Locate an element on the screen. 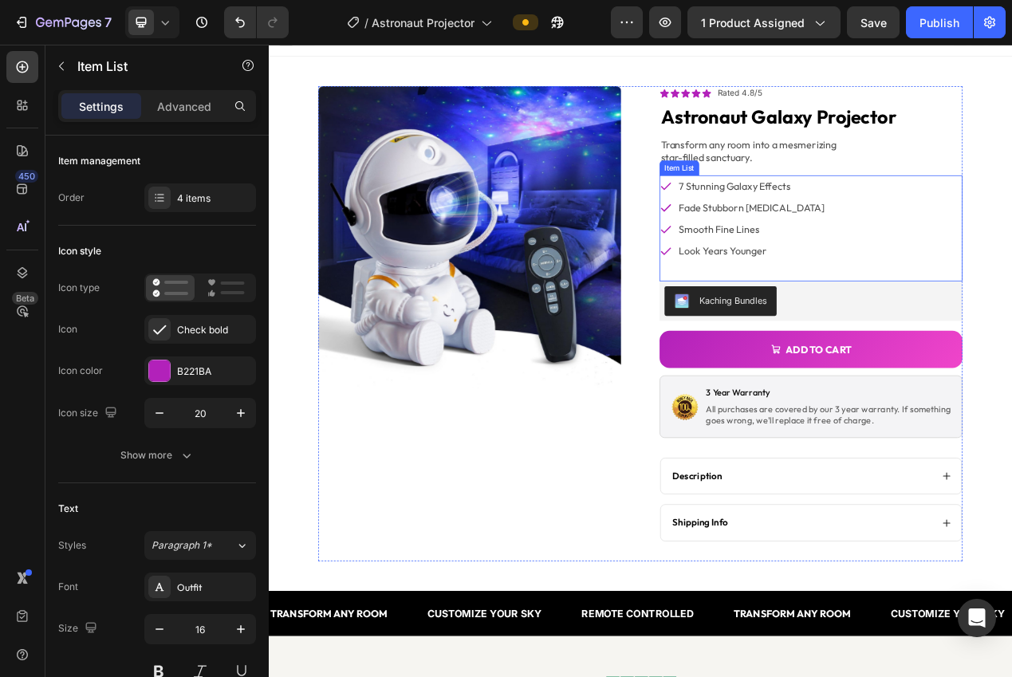 This screenshot has width=1012, height=677. span: 1 product assigned is located at coordinates (753, 22).